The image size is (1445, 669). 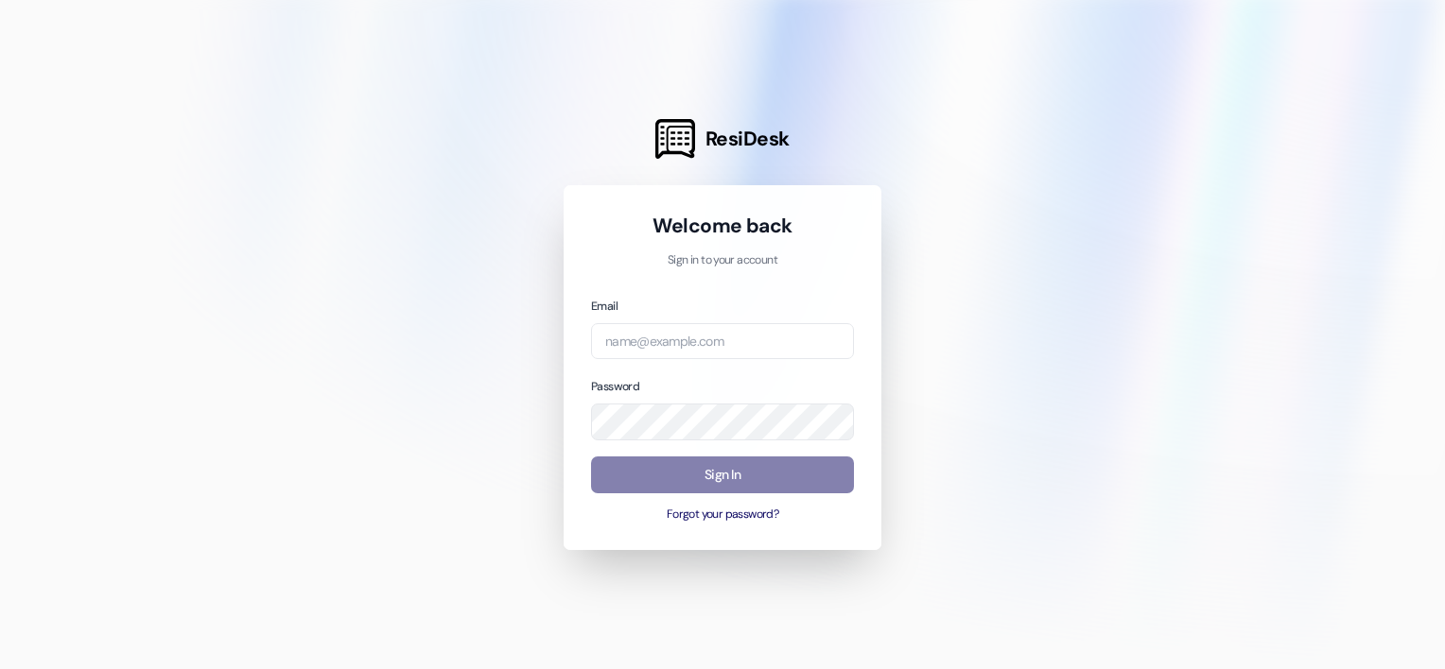 What do you see at coordinates (722, 515) in the screenshot?
I see `button: Forgot your password?` at bounding box center [722, 515].